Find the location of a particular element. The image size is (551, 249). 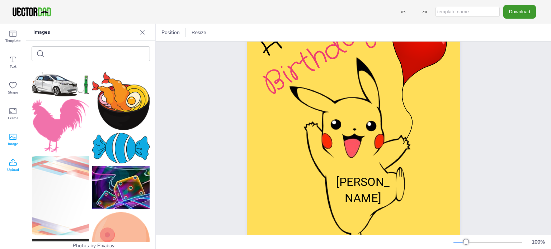

img: noodle-3899206_150.png is located at coordinates (121, 101).